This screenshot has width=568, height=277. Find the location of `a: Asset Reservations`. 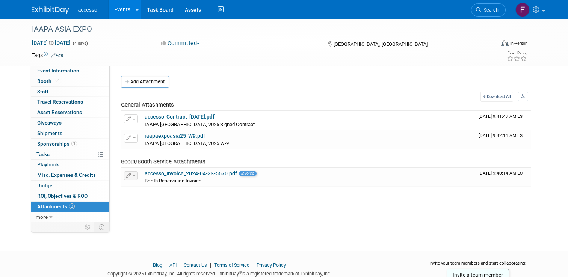

a: Asset Reservations is located at coordinates (70, 112).